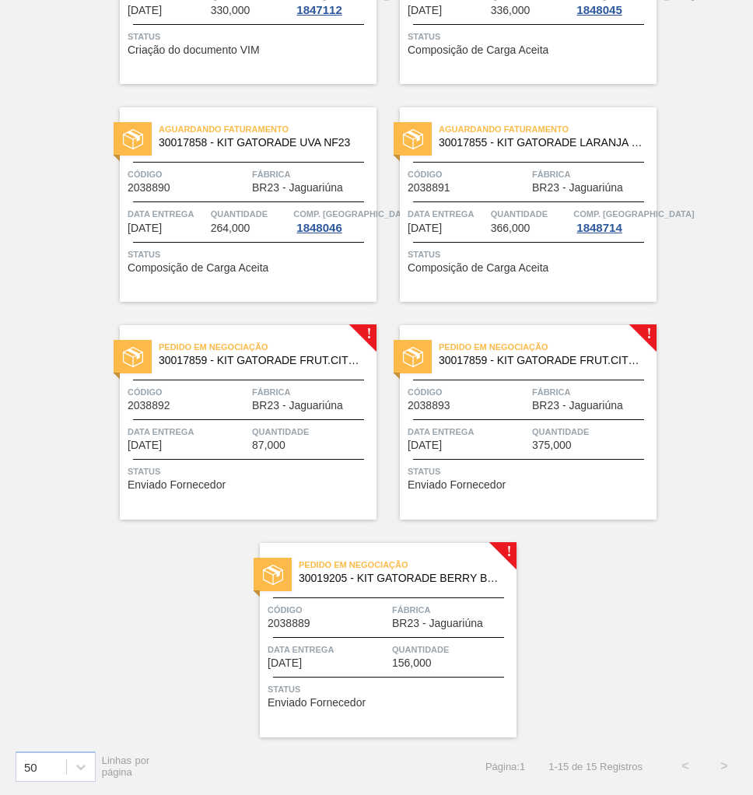 Image resolution: width=753 pixels, height=795 pixels. What do you see at coordinates (319, 228) in the screenshot?
I see `div: 1848046` at bounding box center [319, 228].